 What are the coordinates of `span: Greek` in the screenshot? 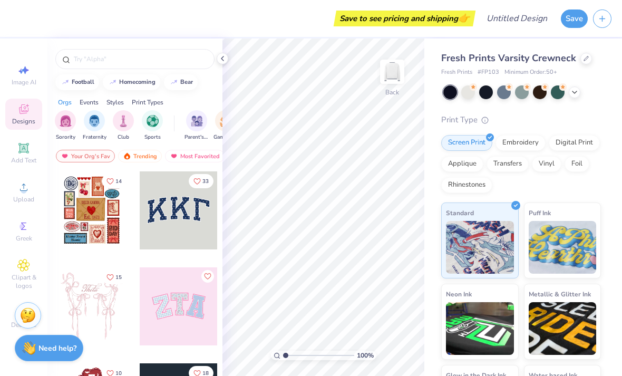 It's located at (24, 238).